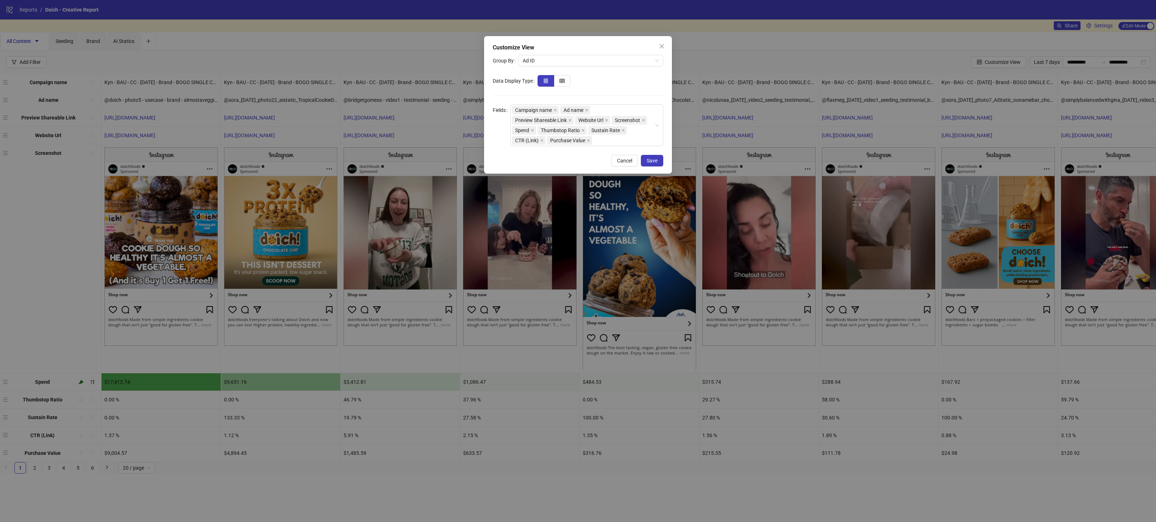 The width and height of the screenshot is (1156, 522). I want to click on span: table, so click(562, 81).